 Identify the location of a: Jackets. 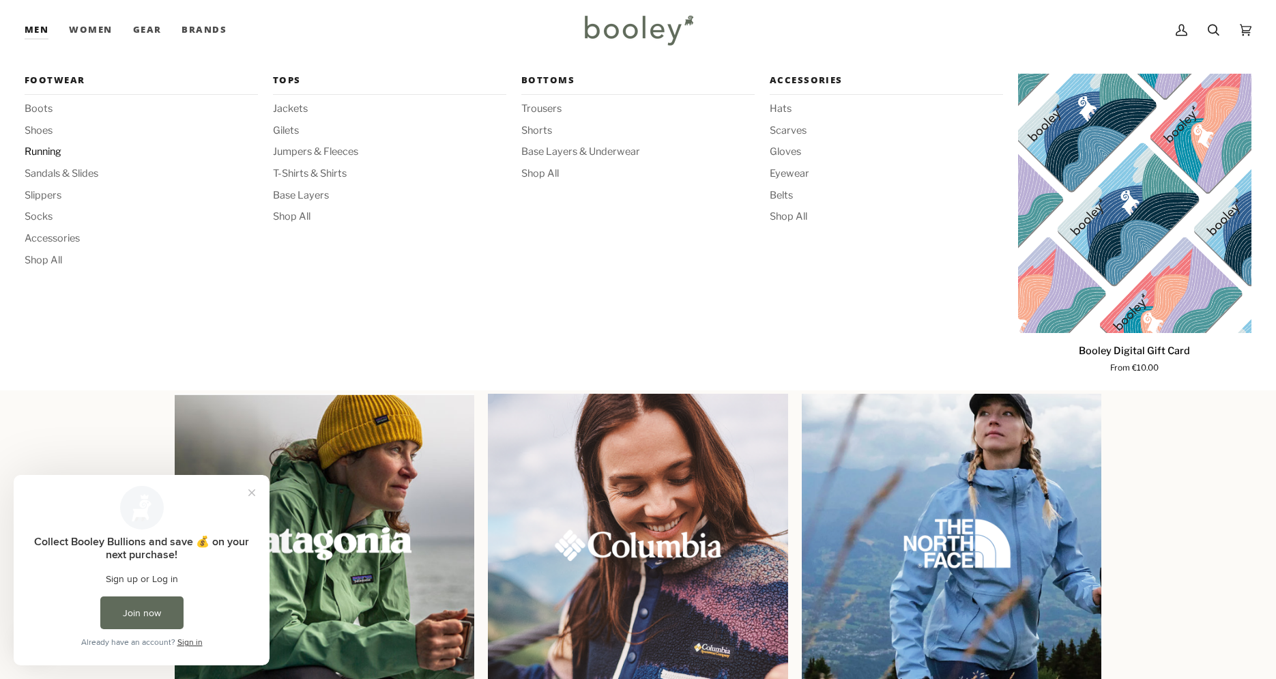
(390, 109).